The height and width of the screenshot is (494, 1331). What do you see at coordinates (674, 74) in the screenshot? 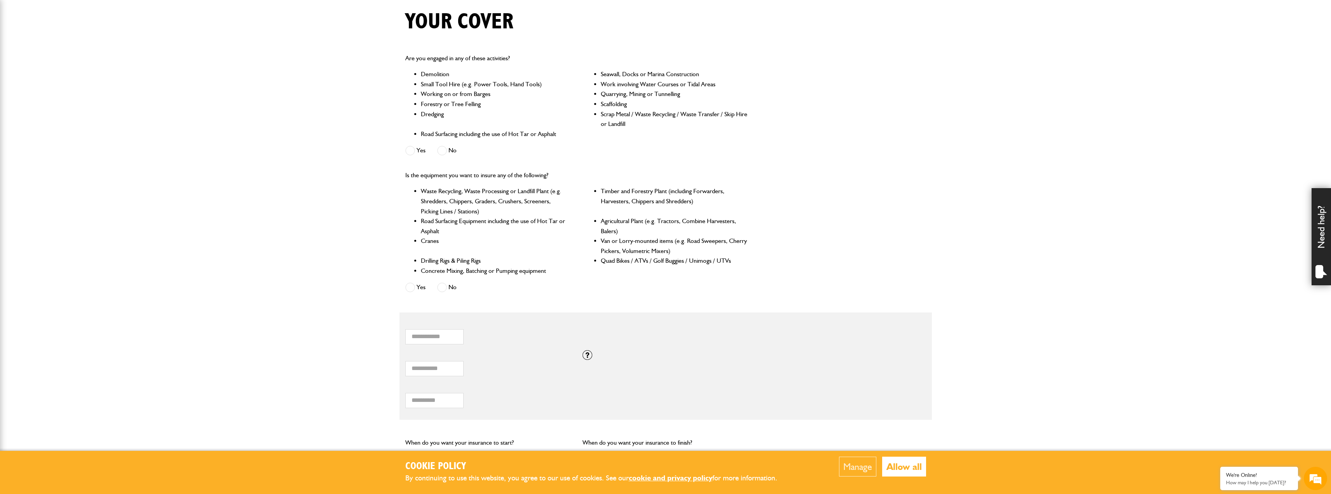
I see `li: Seawall, Docks or Marina Construction` at bounding box center [674, 74].